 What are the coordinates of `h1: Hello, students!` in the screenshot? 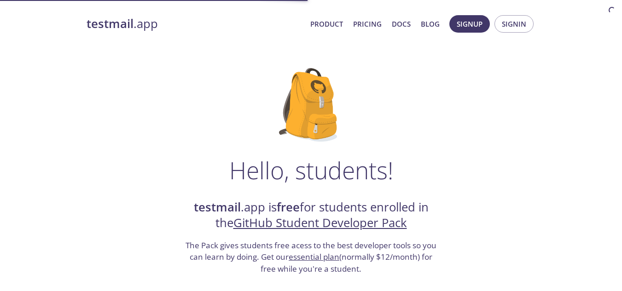 It's located at (311, 170).